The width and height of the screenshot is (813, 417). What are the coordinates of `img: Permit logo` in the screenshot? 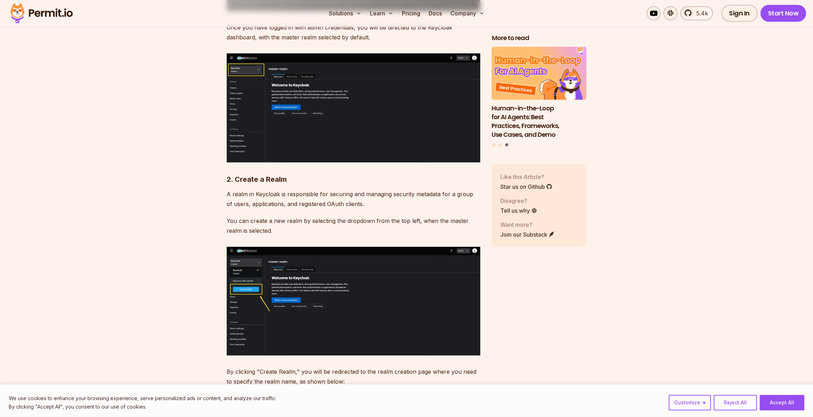 It's located at (41, 13).